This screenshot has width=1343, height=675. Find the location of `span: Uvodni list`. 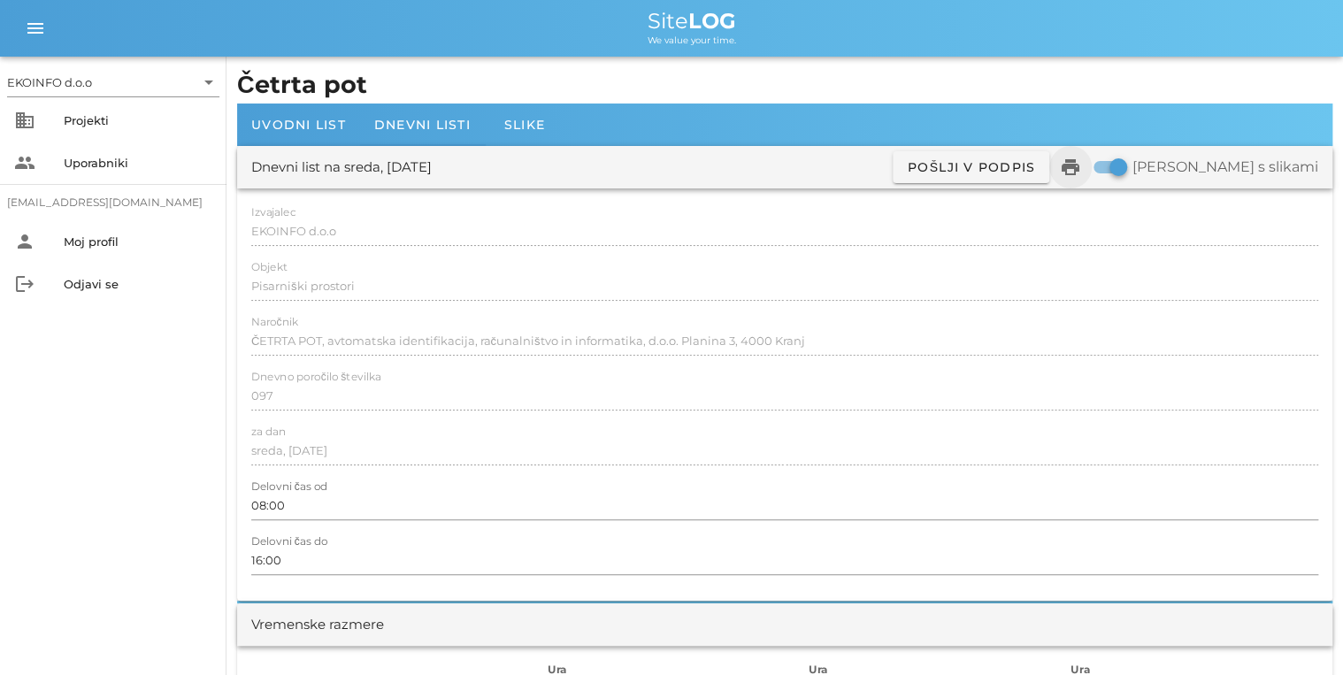

span: Uvodni list is located at coordinates (298, 125).